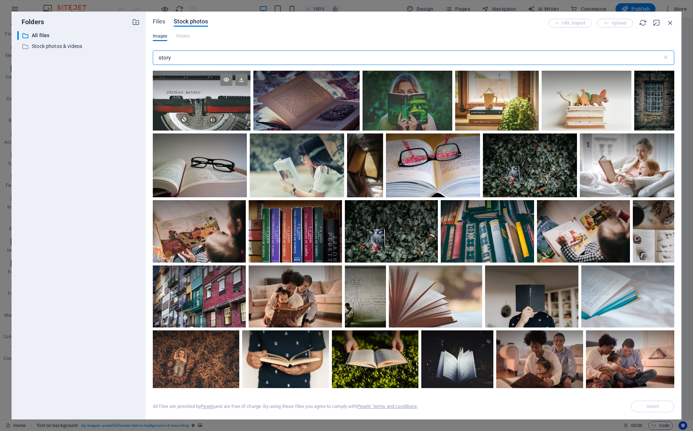 The image size is (693, 431). What do you see at coordinates (79, 35) in the screenshot?
I see `p: All files` at bounding box center [79, 35].